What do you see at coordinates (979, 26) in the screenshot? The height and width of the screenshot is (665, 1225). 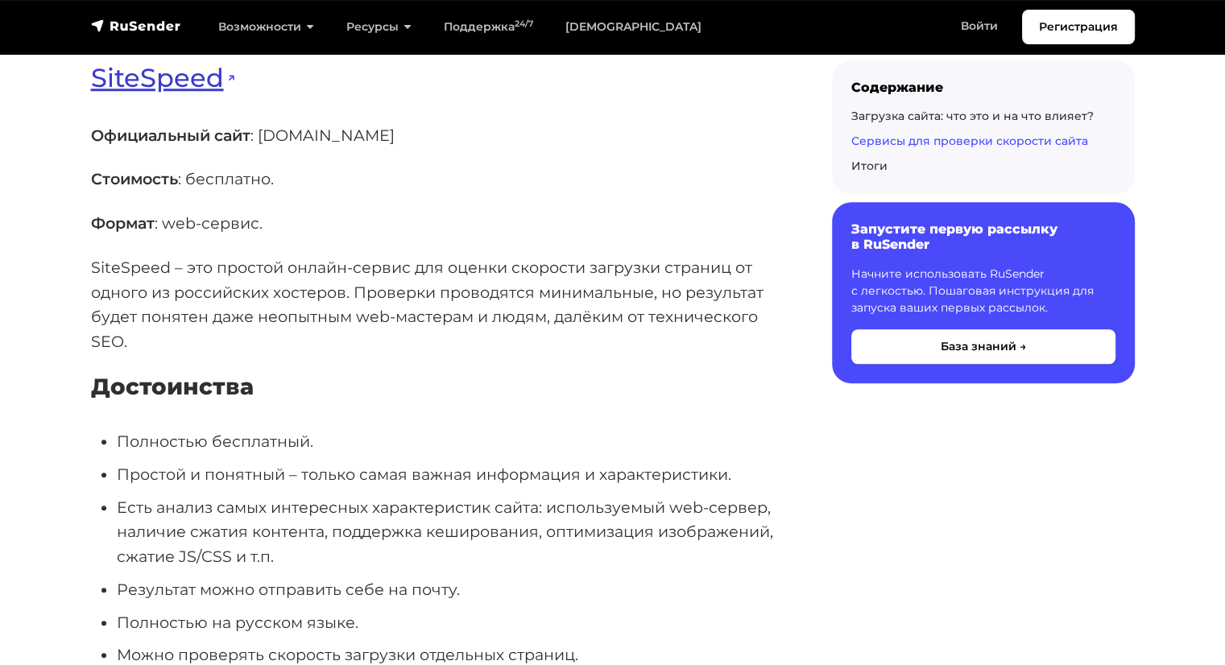 I see `a: Войти` at bounding box center [979, 26].